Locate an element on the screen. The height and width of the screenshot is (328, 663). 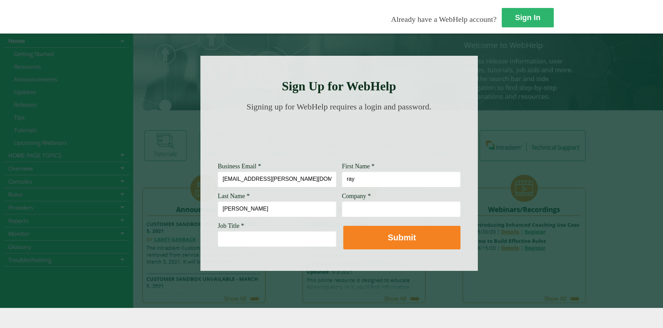
span: First Name * is located at coordinates (358, 166).